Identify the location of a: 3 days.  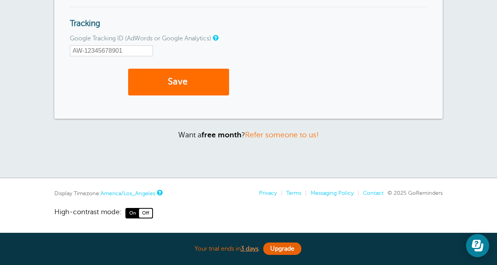
(250, 249).